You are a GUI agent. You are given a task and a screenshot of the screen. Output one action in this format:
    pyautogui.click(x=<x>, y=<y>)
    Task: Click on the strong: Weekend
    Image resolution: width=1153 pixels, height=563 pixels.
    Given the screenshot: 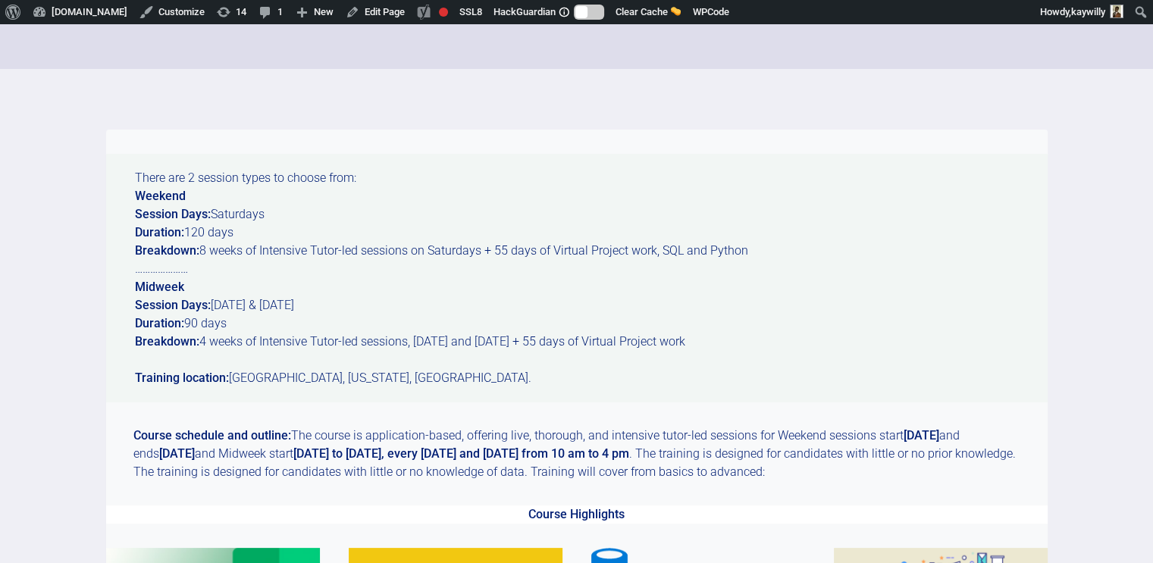 What is the action you would take?
    pyautogui.click(x=160, y=196)
    